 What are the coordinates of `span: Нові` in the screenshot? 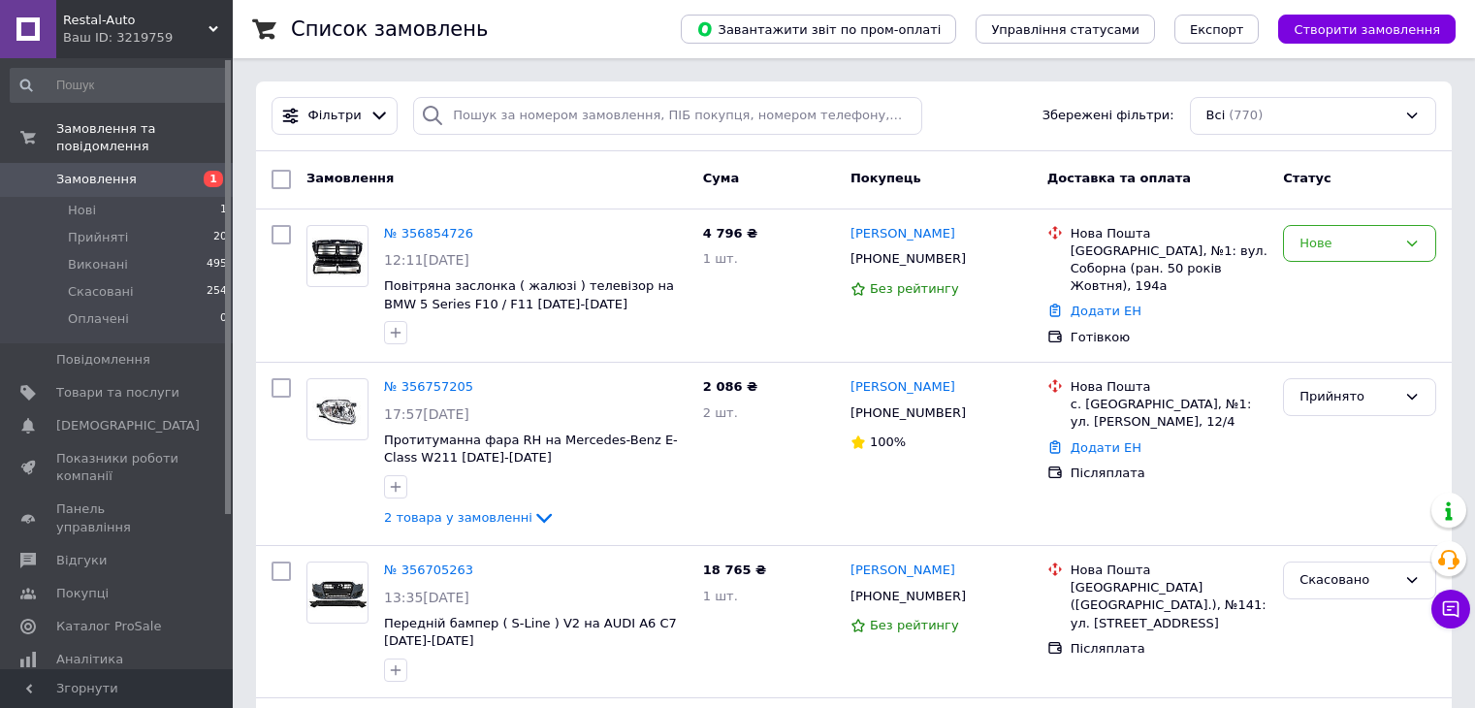 It's located at (81, 211).